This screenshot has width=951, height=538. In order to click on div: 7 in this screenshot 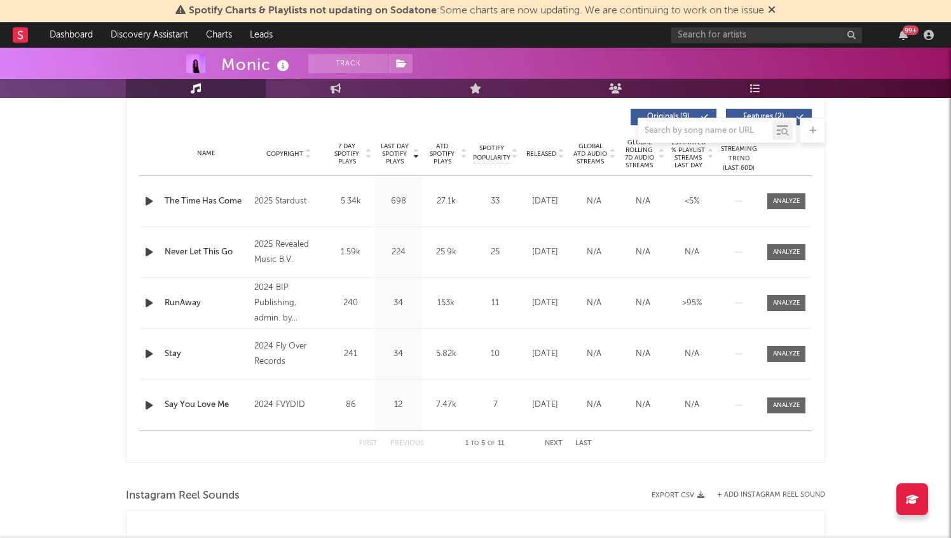, I will do `click(495, 405)`.